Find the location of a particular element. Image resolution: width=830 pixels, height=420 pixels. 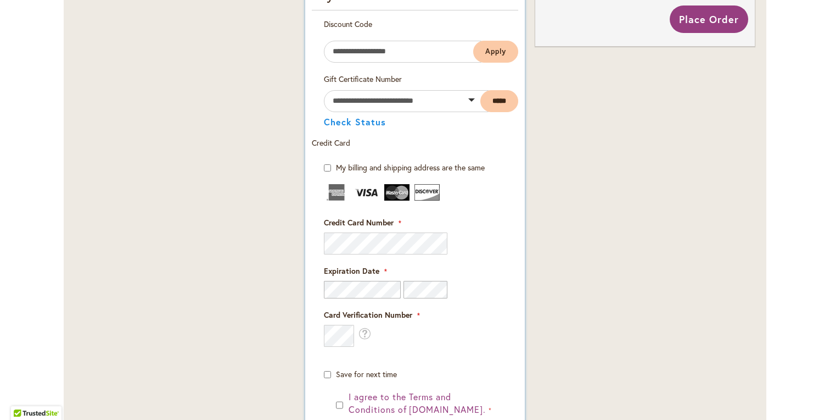

img: MasterCard is located at coordinates (397, 192).